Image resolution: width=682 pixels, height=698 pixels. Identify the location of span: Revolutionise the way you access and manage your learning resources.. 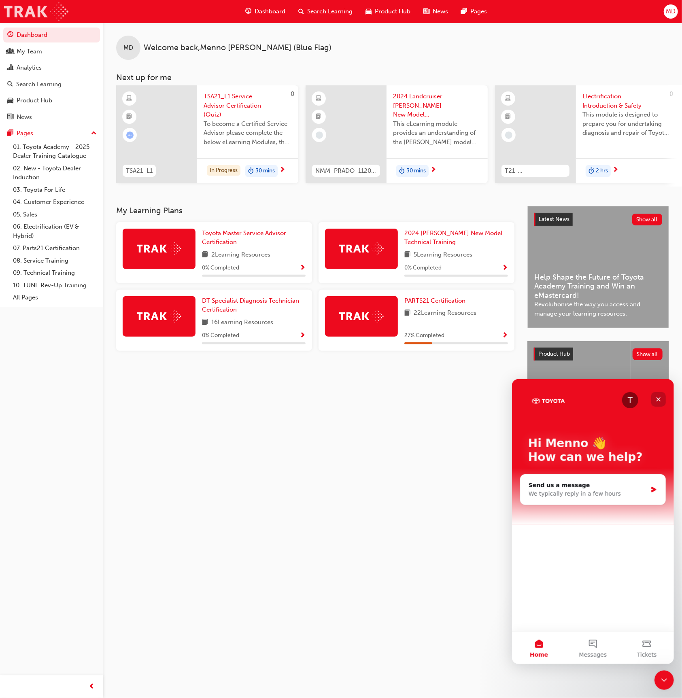
(598, 309).